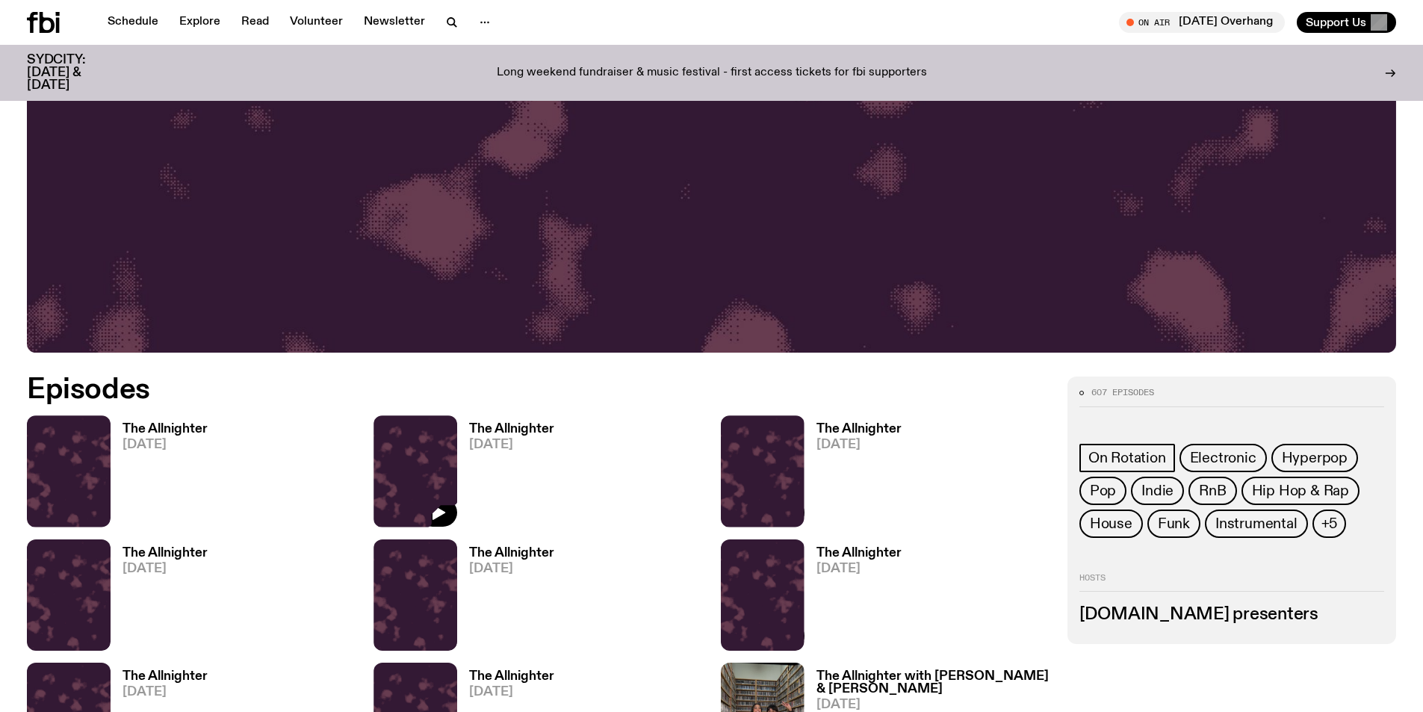 The width and height of the screenshot is (1423, 712). What do you see at coordinates (1174, 524) in the screenshot?
I see `a: Funk` at bounding box center [1174, 524].